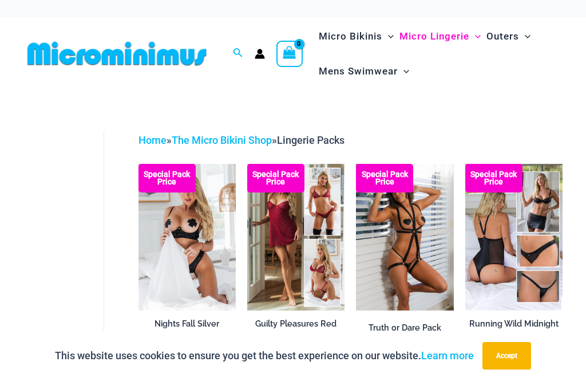  Describe the element at coordinates (434, 36) in the screenshot. I see `span: Micro Lingerie` at that location.